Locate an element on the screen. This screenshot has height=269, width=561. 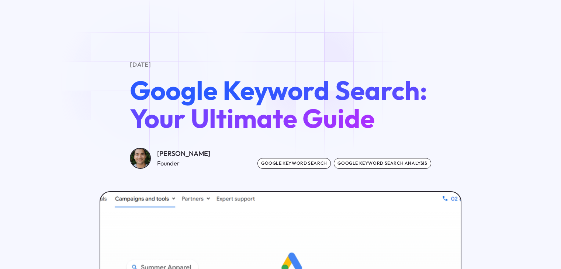
div: google keyword search is located at coordinates (294, 163).